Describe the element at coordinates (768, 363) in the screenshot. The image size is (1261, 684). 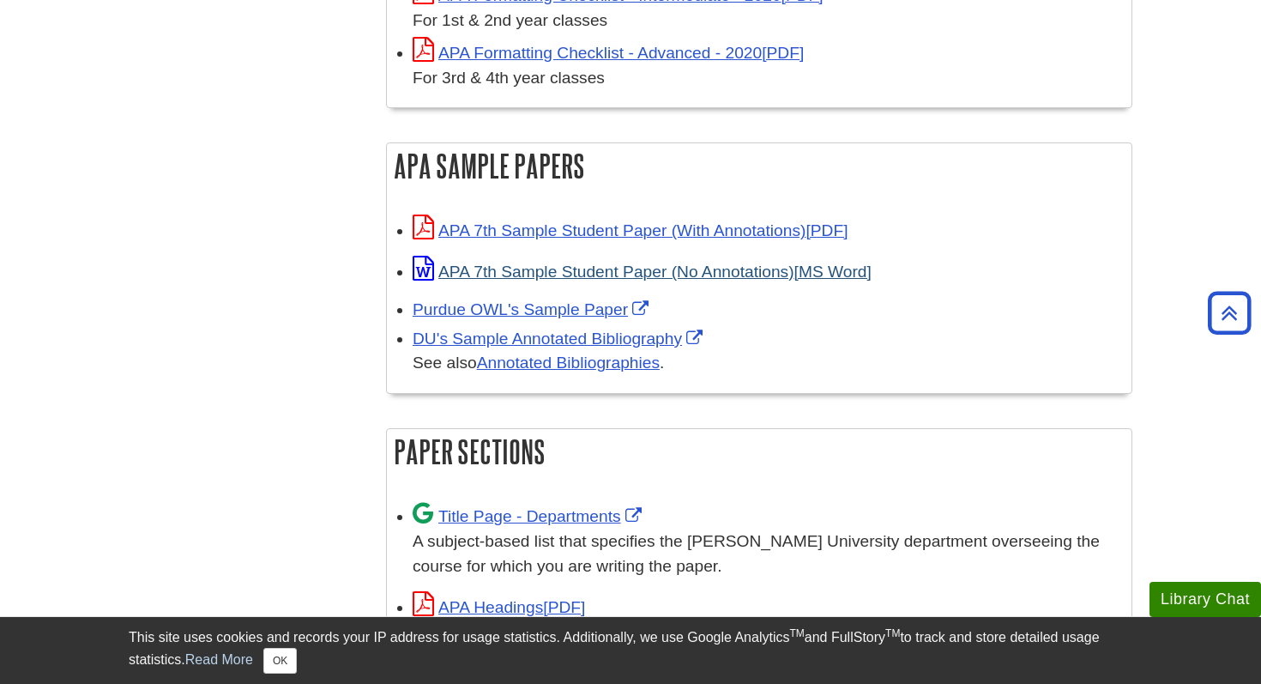
I see `div: See also .` at that location.